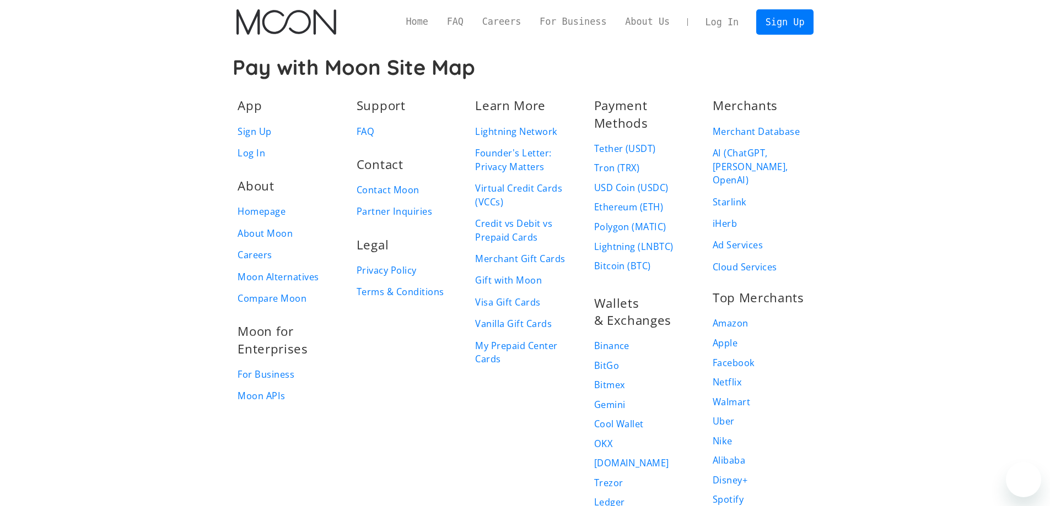  I want to click on a: Spotify, so click(728, 500).